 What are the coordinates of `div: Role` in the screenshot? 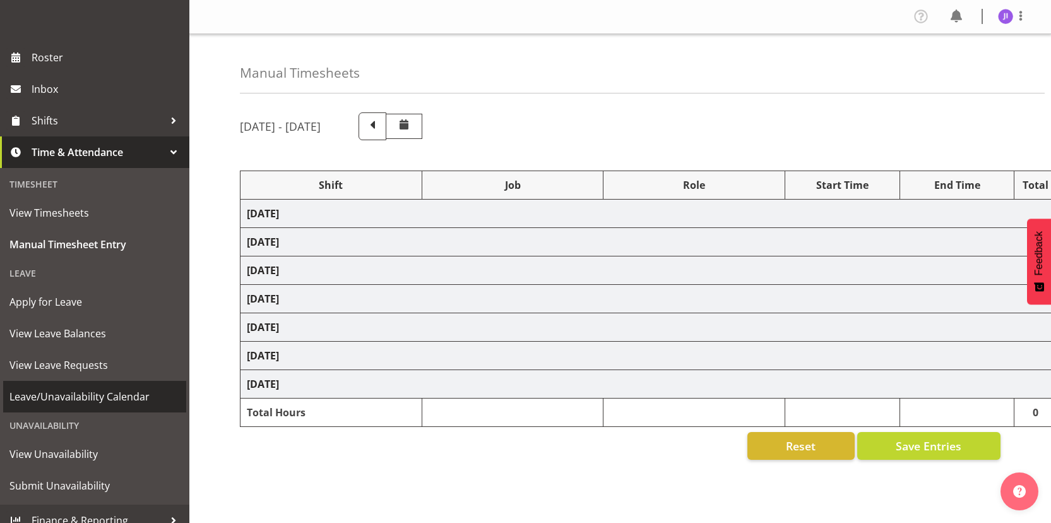 It's located at (694, 185).